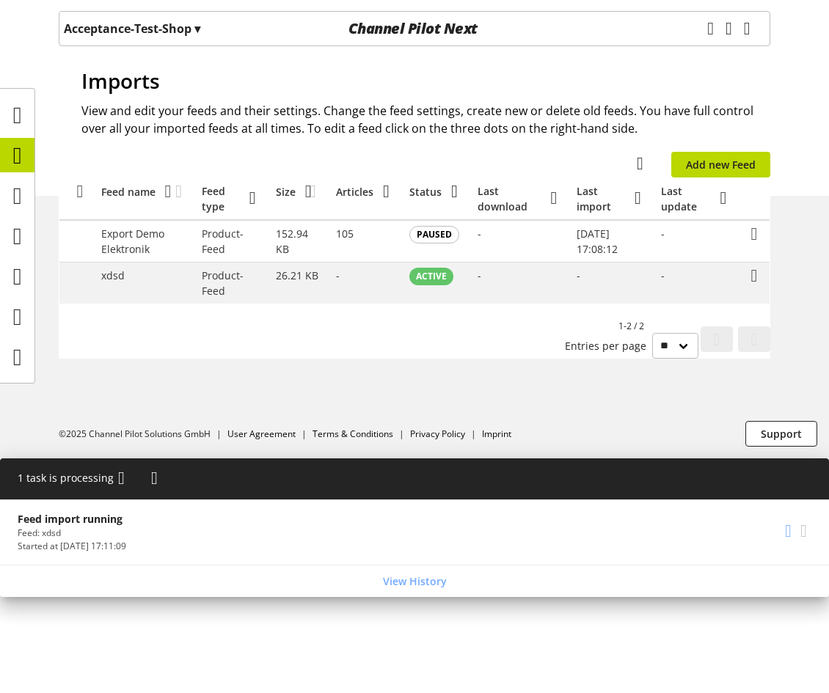 This screenshot has height=693, width=829. Describe the element at coordinates (437, 434) in the screenshot. I see `a: Privacy Policy` at that location.